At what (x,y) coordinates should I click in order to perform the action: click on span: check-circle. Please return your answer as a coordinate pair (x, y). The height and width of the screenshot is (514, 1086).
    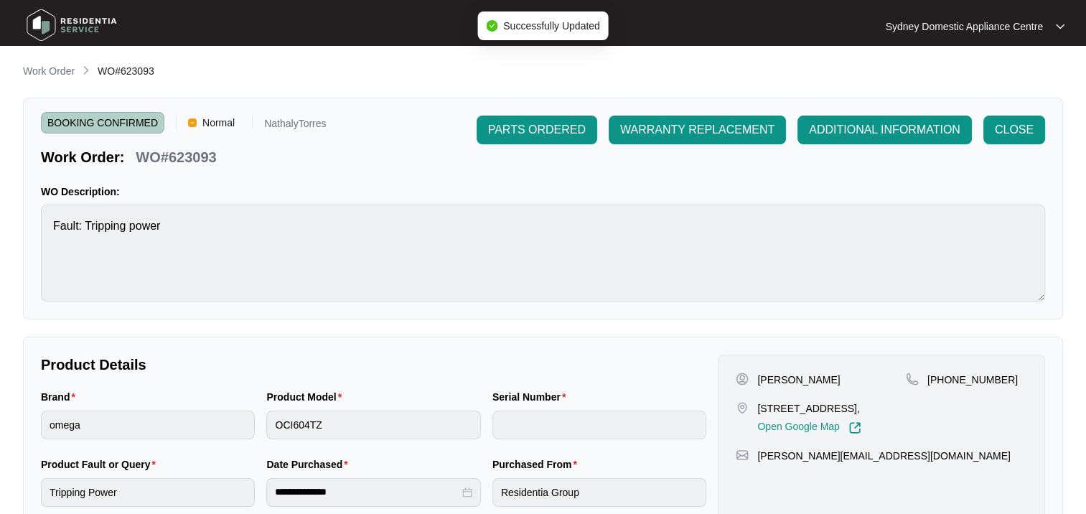
    Looking at the image, I should click on (492, 26).